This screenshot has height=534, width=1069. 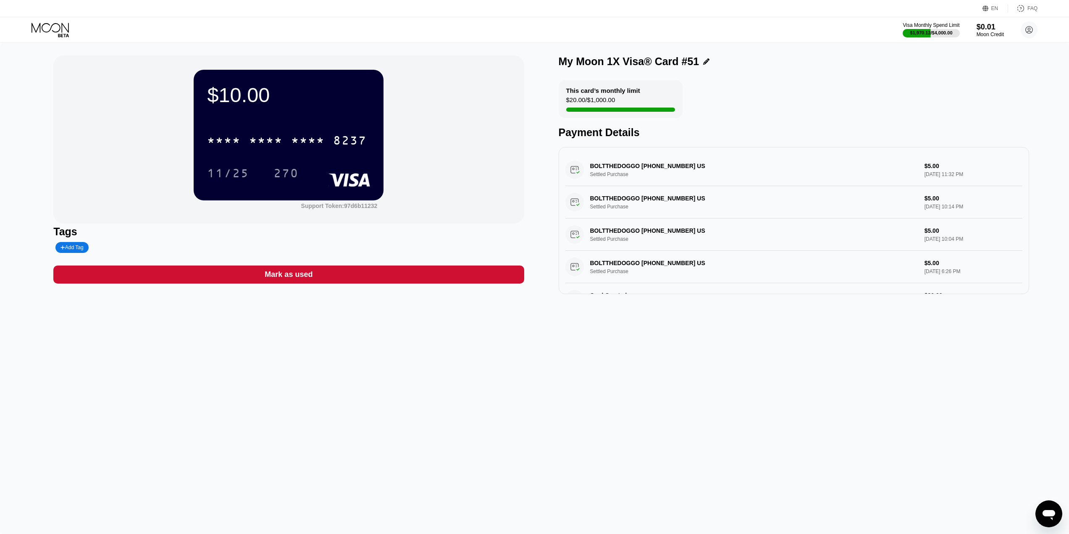 What do you see at coordinates (990, 27) in the screenshot?
I see `div: $0.01` at bounding box center [990, 27].